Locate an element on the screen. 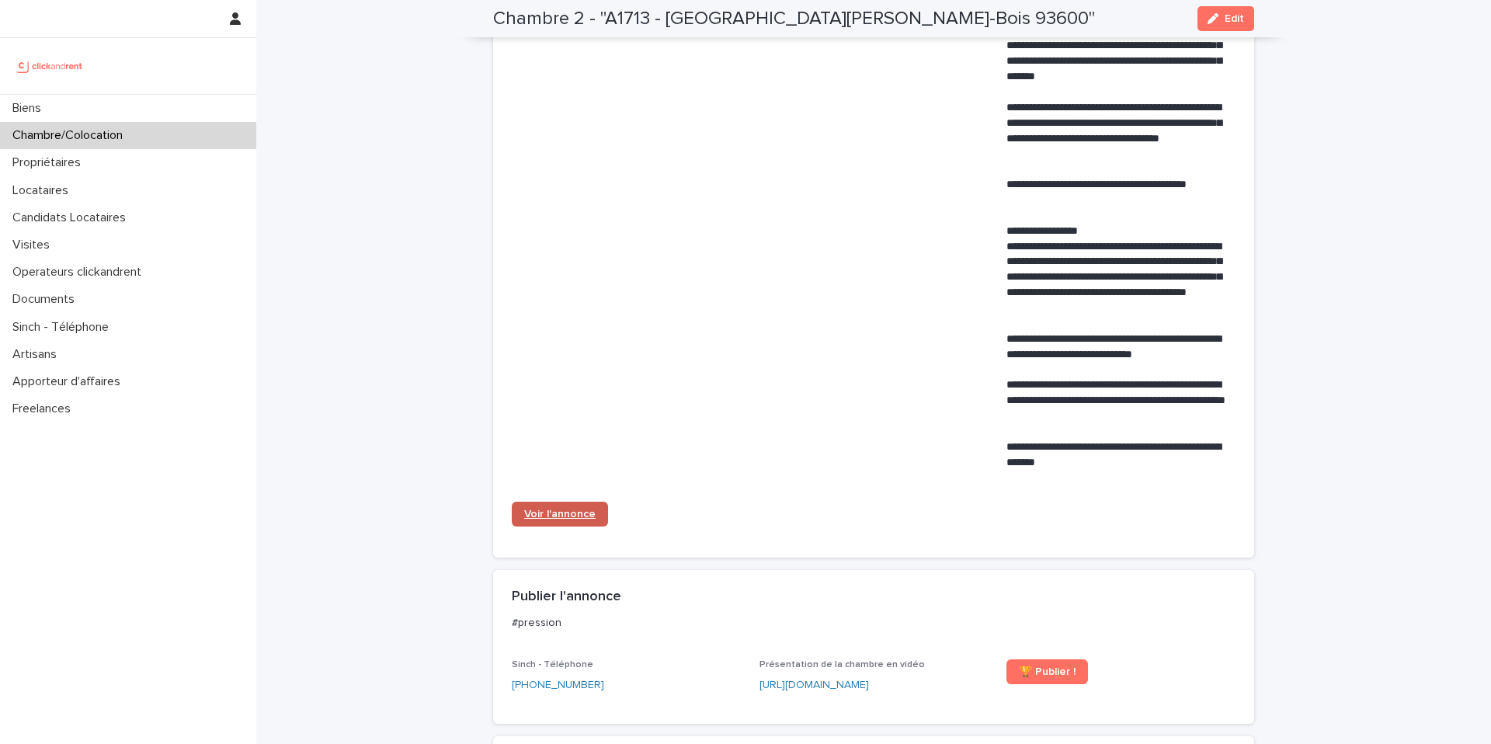  p: #pression is located at coordinates (870, 623).